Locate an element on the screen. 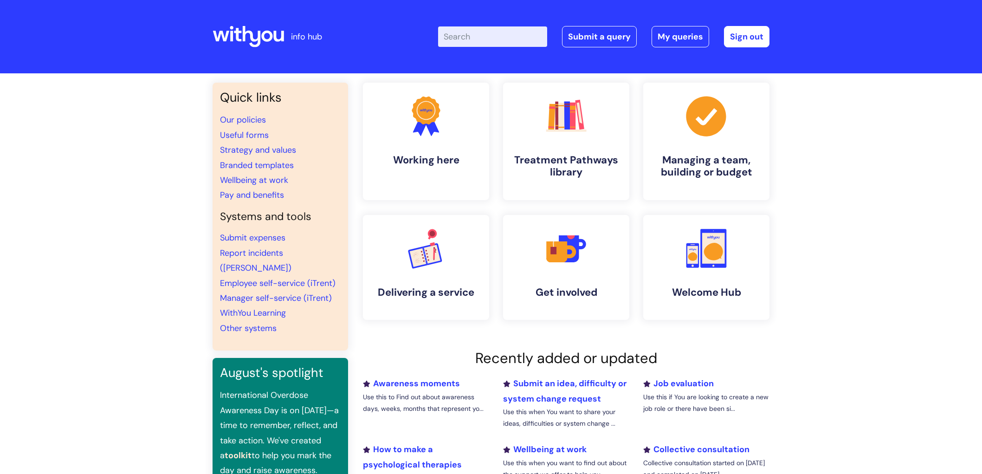 This screenshot has height=474, width=982. a: Submit an idea, difficulty or system change request is located at coordinates (565, 391).